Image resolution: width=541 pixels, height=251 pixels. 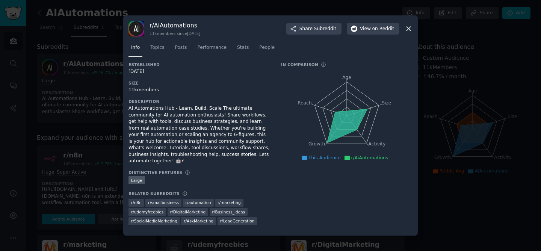 I want to click on a: Info, so click(x=135, y=49).